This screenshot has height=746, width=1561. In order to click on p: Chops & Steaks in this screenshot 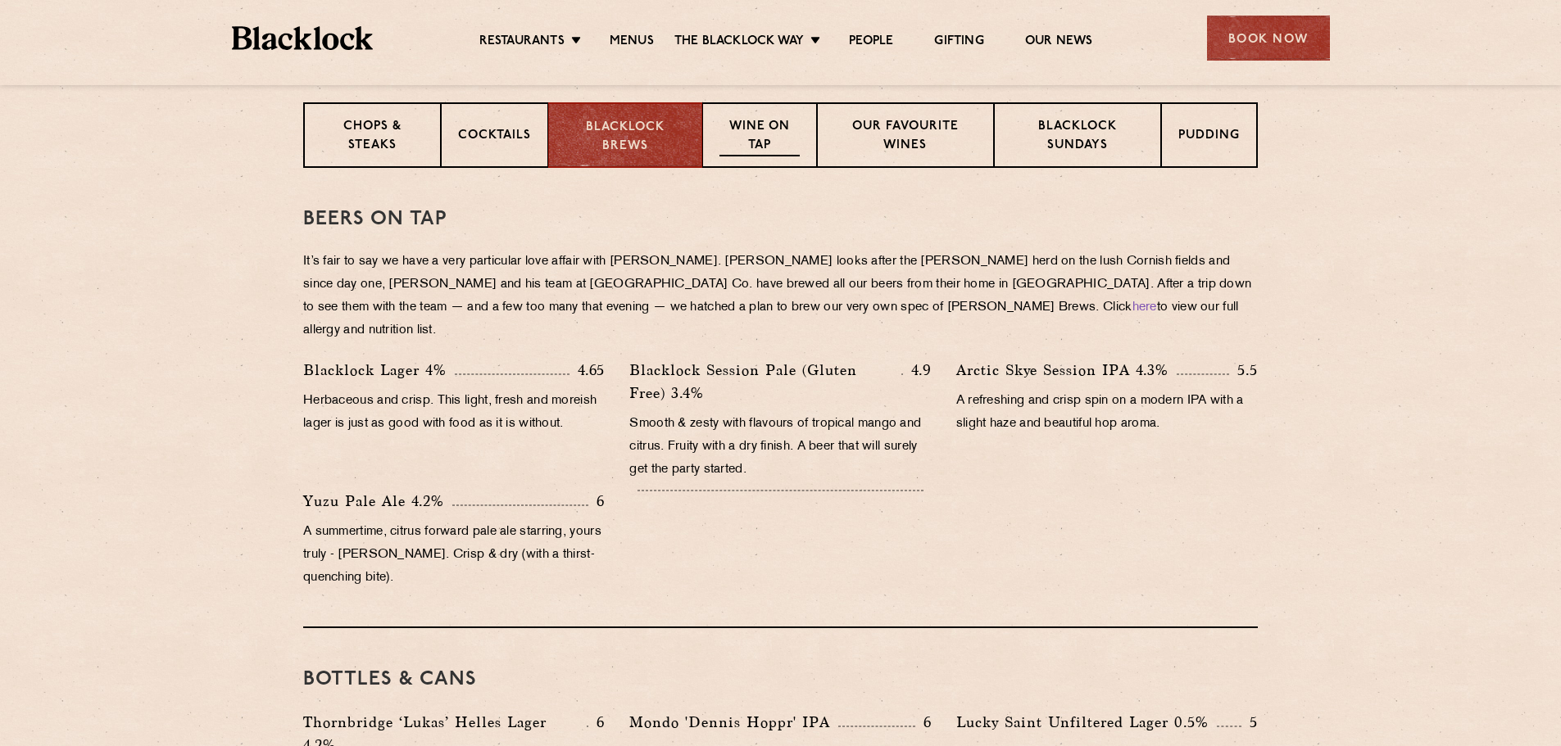, I will do `click(372, 137)`.